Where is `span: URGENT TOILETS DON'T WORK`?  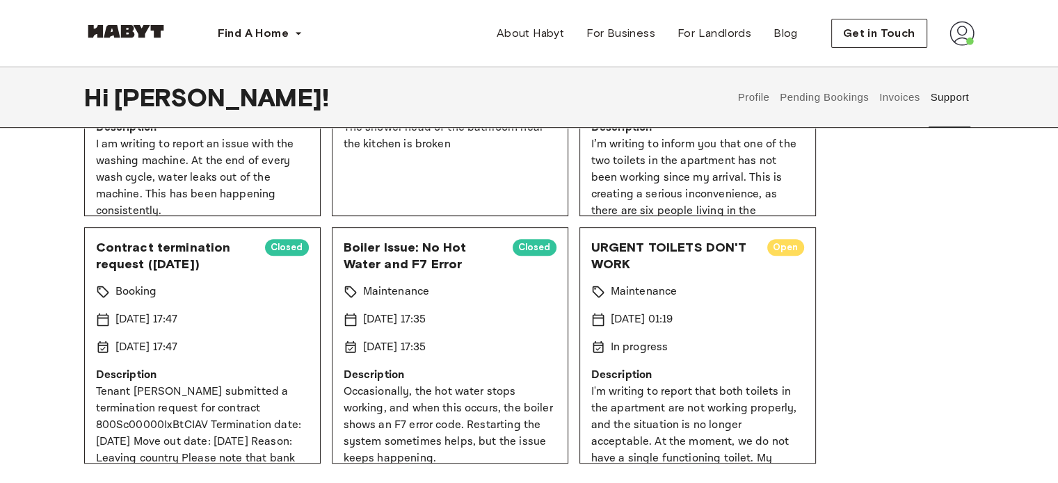
span: URGENT TOILETS DON'T WORK is located at coordinates (673, 256).